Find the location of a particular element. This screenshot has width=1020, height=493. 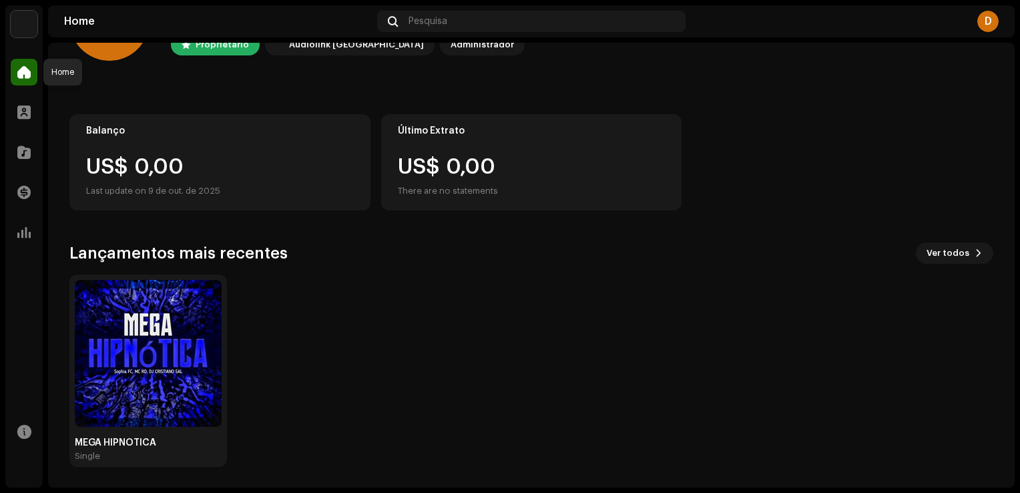

button: Ver todos is located at coordinates (954, 253).